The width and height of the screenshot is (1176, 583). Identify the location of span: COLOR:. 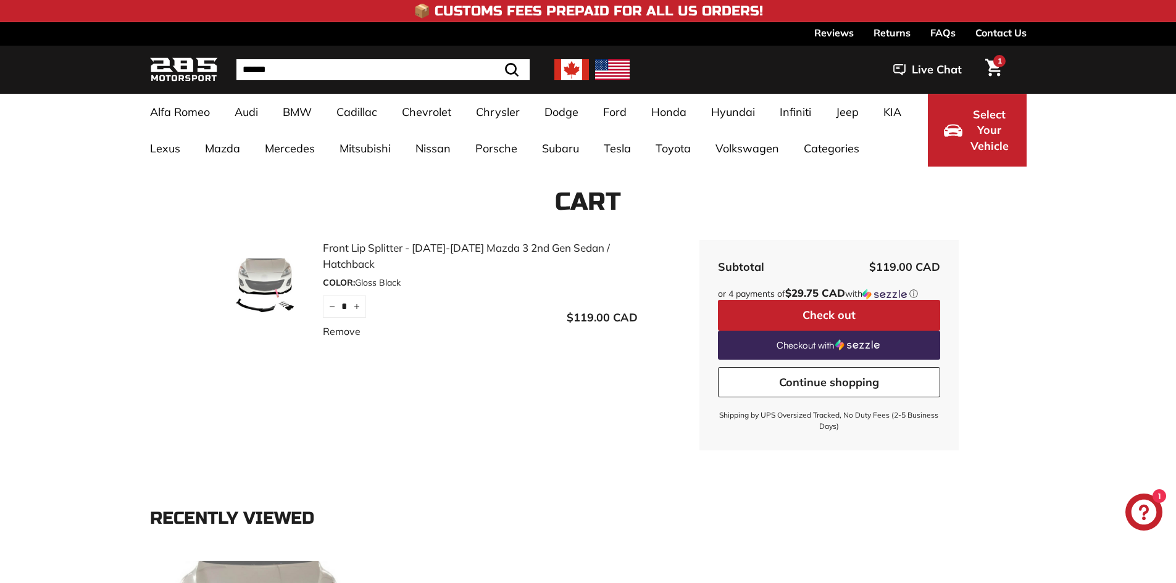
(339, 283).